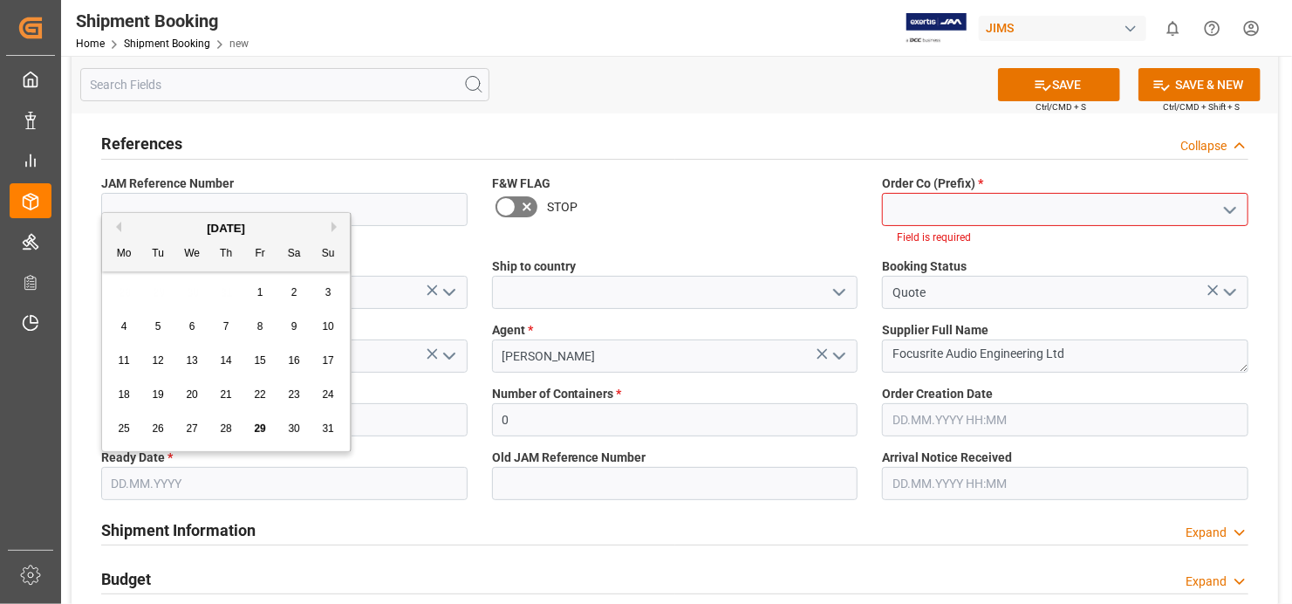 This screenshot has height=604, width=1292. I want to click on div: Choose Sunday, August 24th, 2025, so click(328, 394).